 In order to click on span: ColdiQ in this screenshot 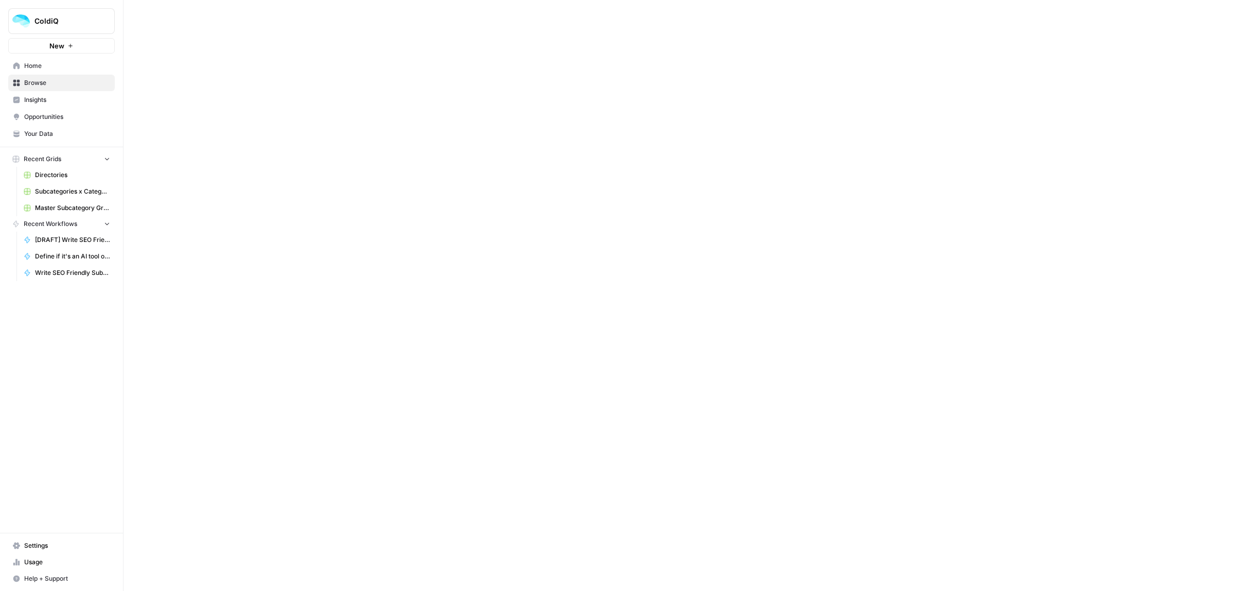, I will do `click(65, 21)`.